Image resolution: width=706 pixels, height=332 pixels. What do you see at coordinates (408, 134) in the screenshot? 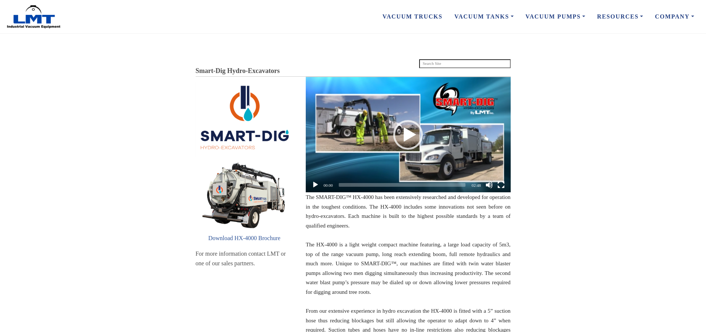
I see `div: Video Player` at bounding box center [408, 134].